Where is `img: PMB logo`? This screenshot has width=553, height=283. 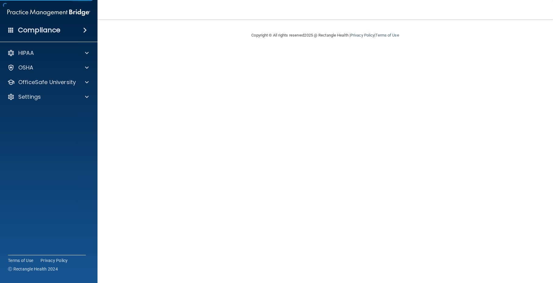
img: PMB logo is located at coordinates (49, 12).